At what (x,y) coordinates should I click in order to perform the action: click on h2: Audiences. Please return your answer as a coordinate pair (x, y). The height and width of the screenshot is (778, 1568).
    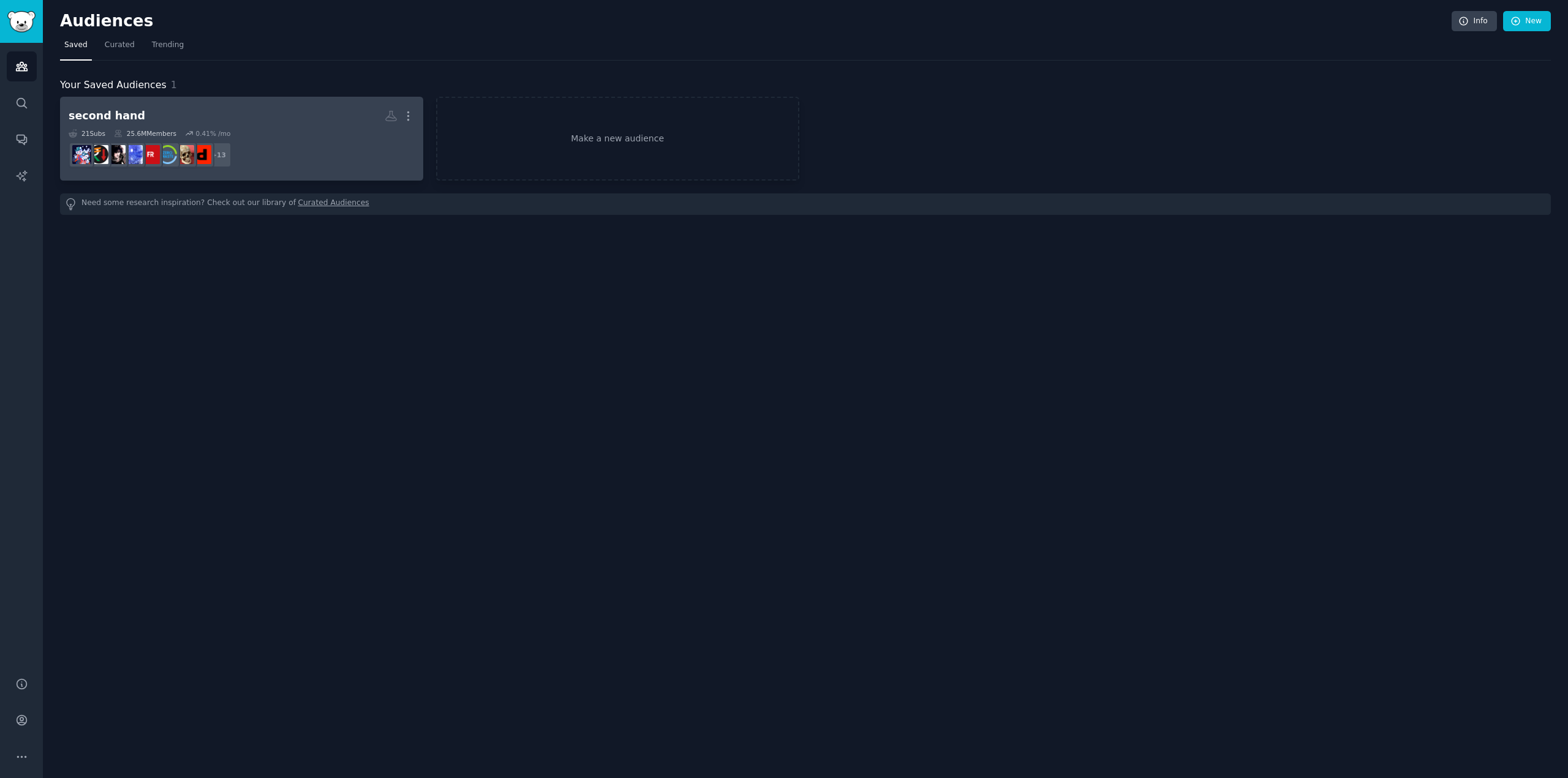
    Looking at the image, I should click on (756, 21).